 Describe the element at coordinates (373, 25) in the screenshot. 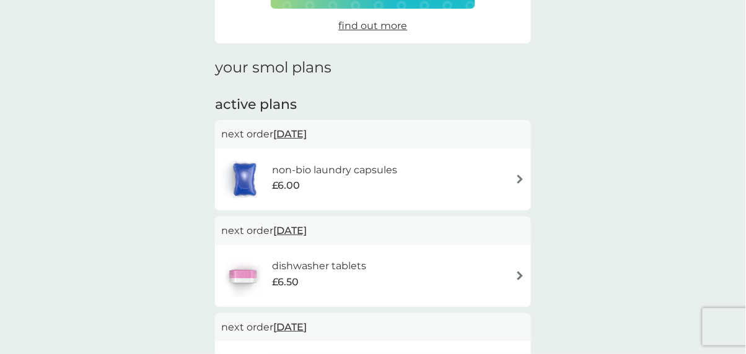

I see `span: find out more` at that location.